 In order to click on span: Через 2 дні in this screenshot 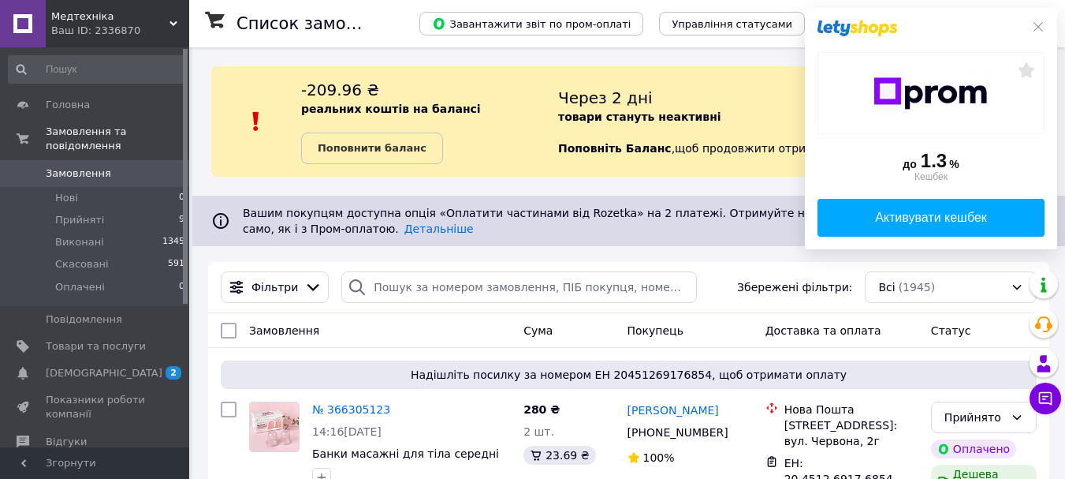, I will do `click(606, 98)`.